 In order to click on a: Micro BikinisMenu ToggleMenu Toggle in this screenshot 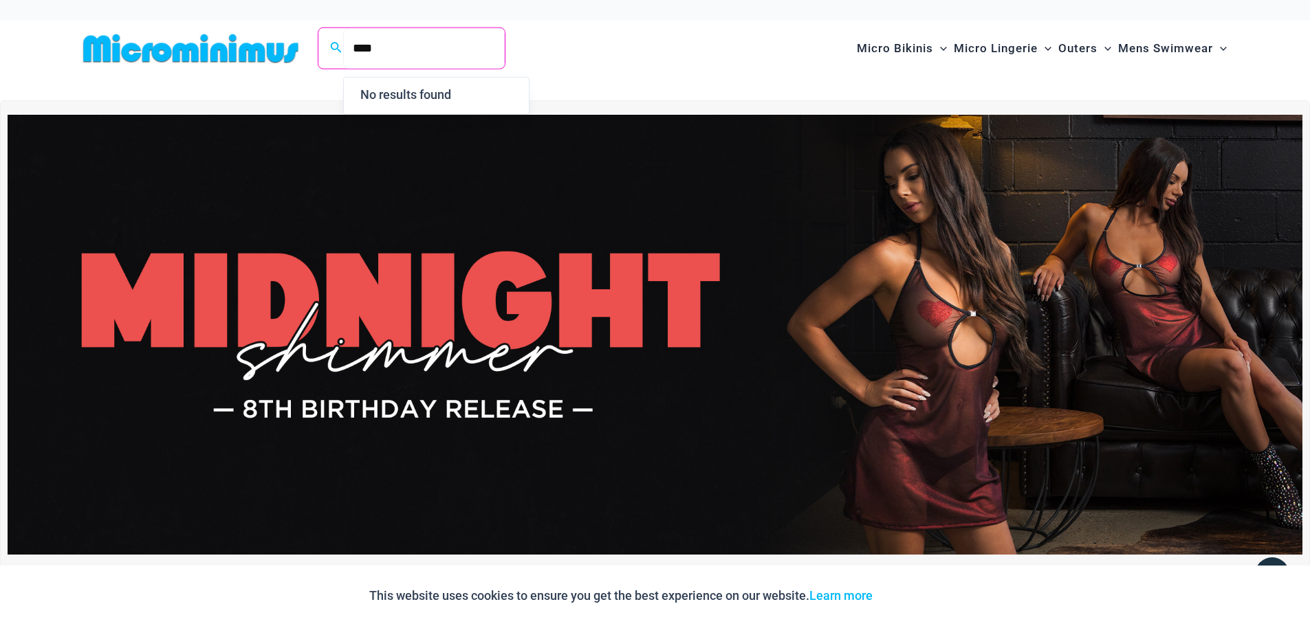, I will do `click(902, 48)`.